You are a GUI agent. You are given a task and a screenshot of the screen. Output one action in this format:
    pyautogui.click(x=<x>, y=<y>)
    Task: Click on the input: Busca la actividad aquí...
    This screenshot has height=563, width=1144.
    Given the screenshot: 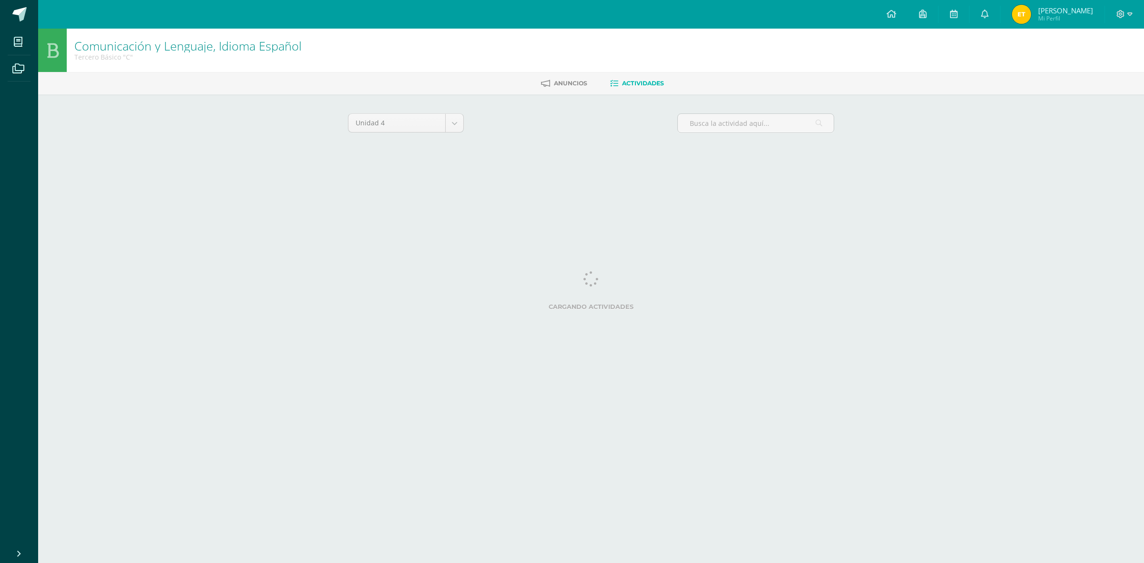 What is the action you would take?
    pyautogui.click(x=756, y=123)
    